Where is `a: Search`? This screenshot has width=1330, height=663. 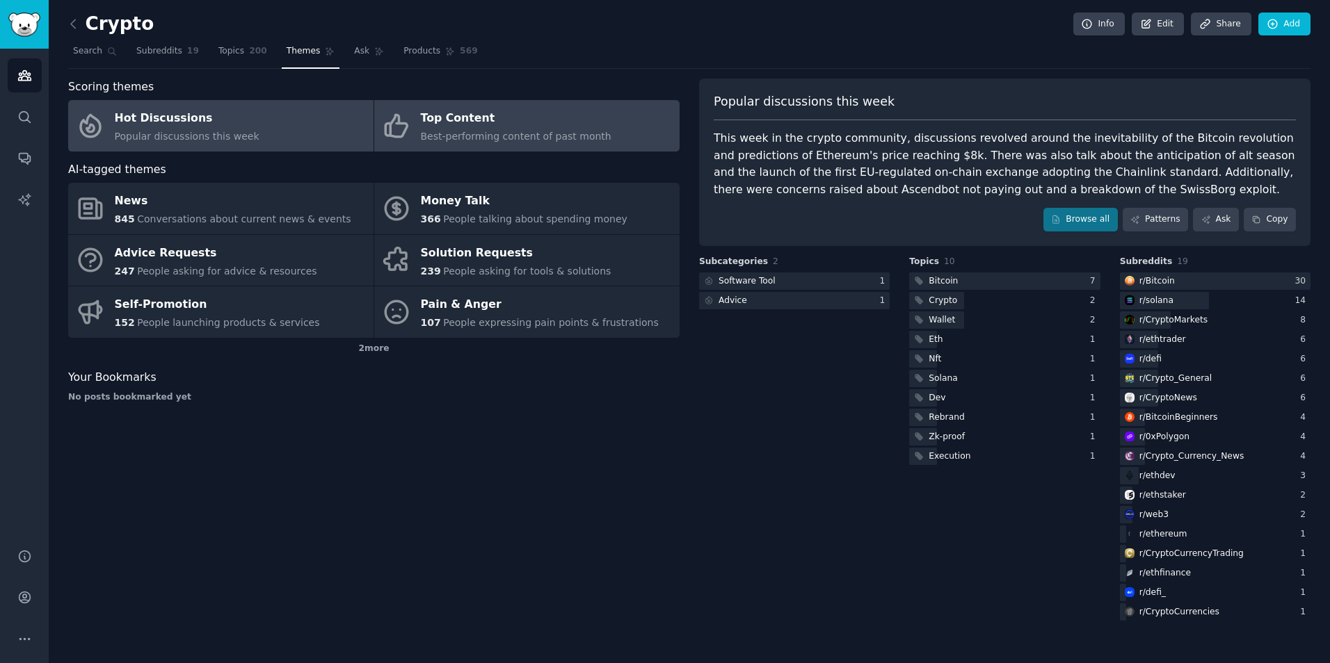
a: Search is located at coordinates (95, 54).